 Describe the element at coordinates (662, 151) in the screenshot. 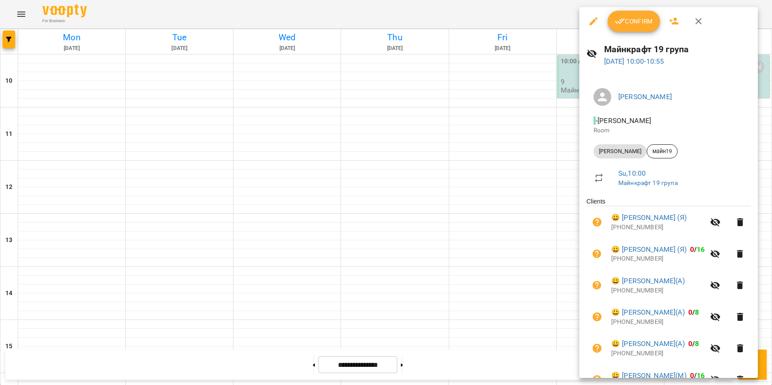

I see `span: майн19` at that location.